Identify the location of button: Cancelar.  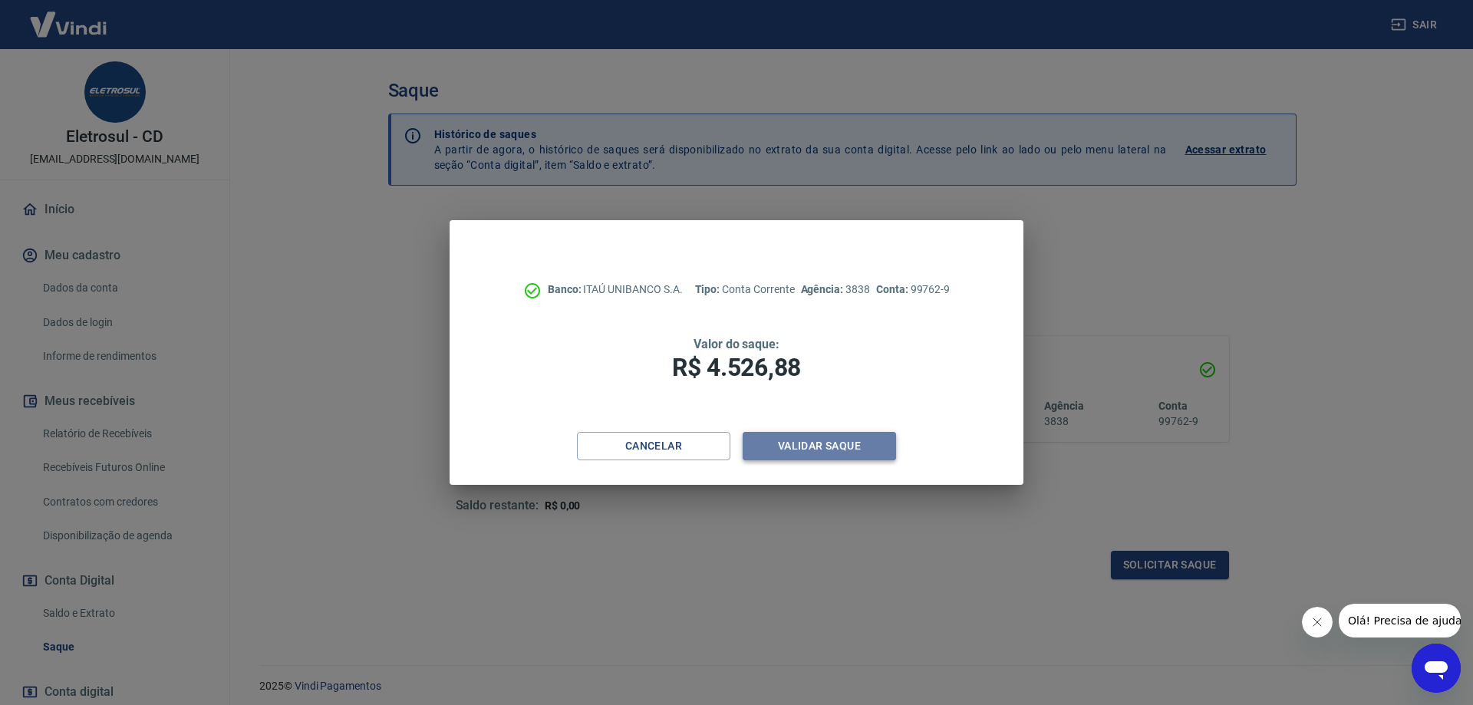
(654, 446).